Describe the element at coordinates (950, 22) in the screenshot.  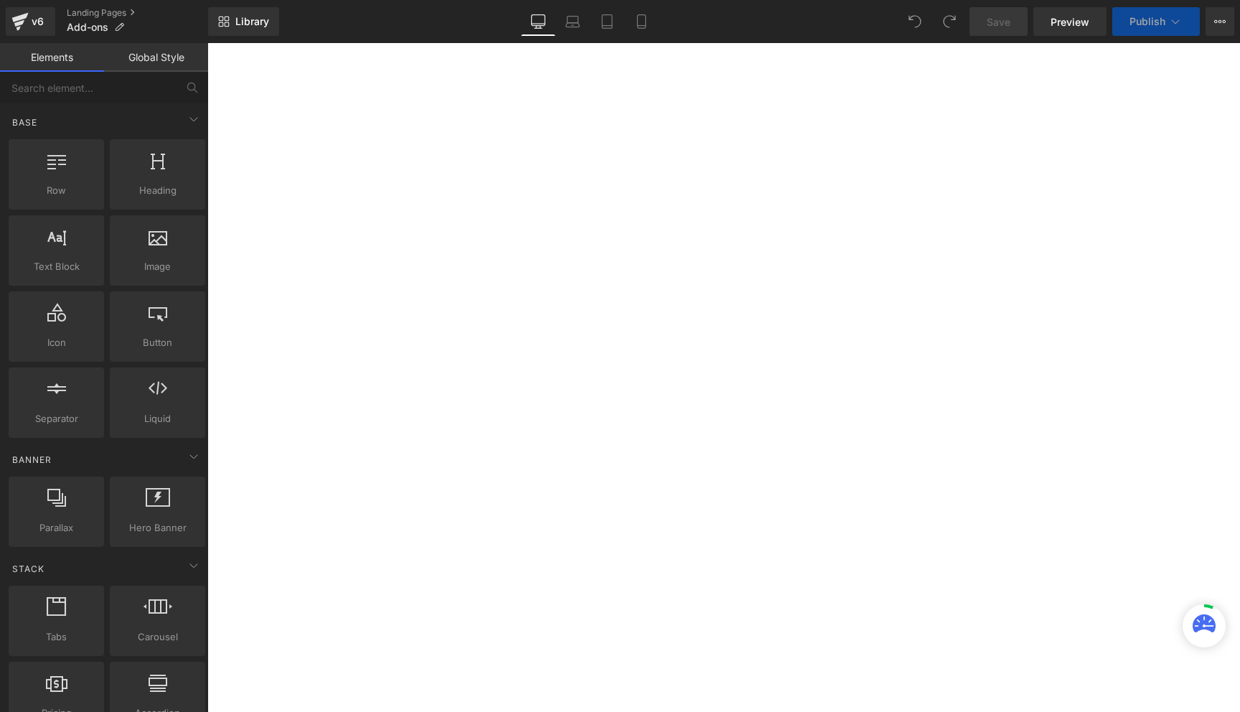
I see `button: Redo` at that location.